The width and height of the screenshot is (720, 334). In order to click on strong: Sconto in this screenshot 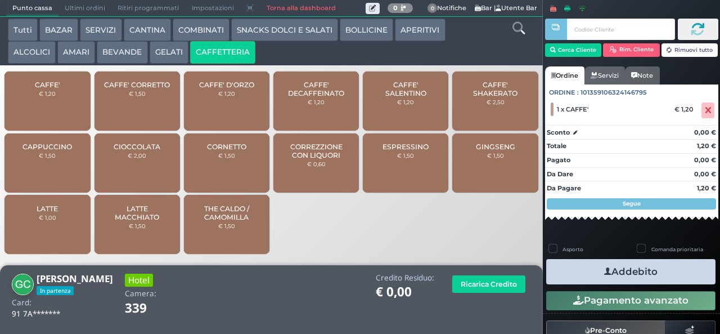, I will do `click(558, 132)`.